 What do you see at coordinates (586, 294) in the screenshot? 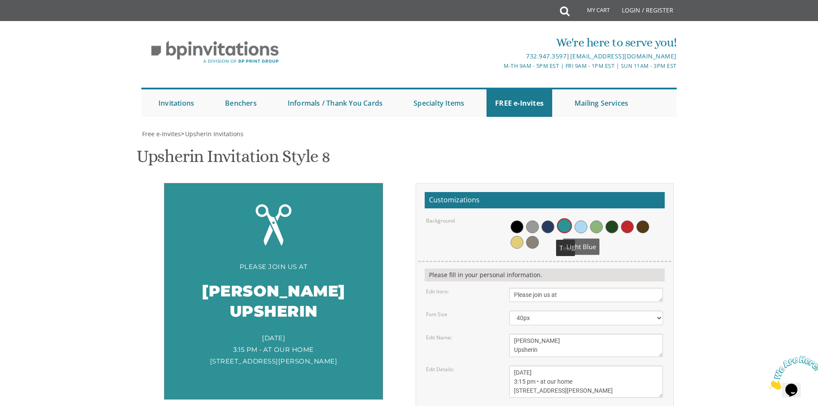
I see `textarea: Please join us at` at bounding box center [586, 294].